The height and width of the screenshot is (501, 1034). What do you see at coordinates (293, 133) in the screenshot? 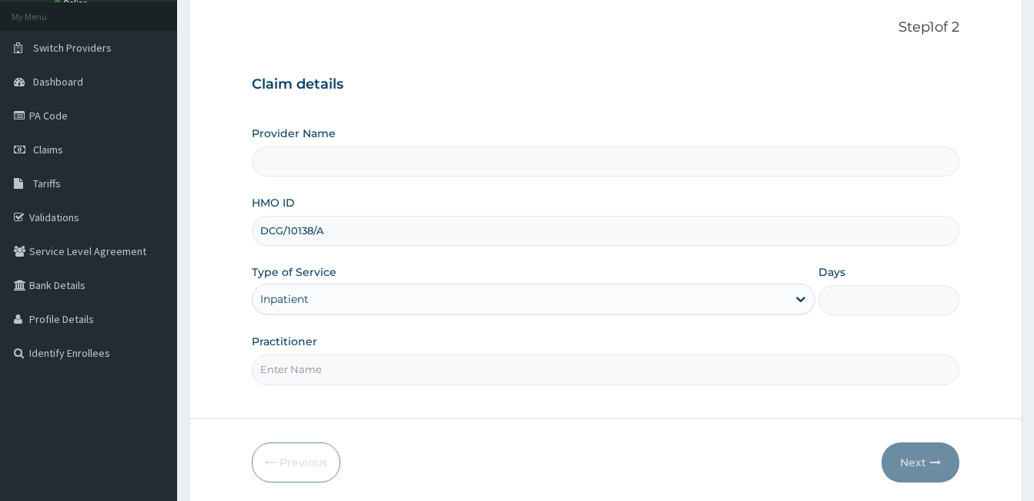
I see `label: Provider Name` at bounding box center [293, 133].